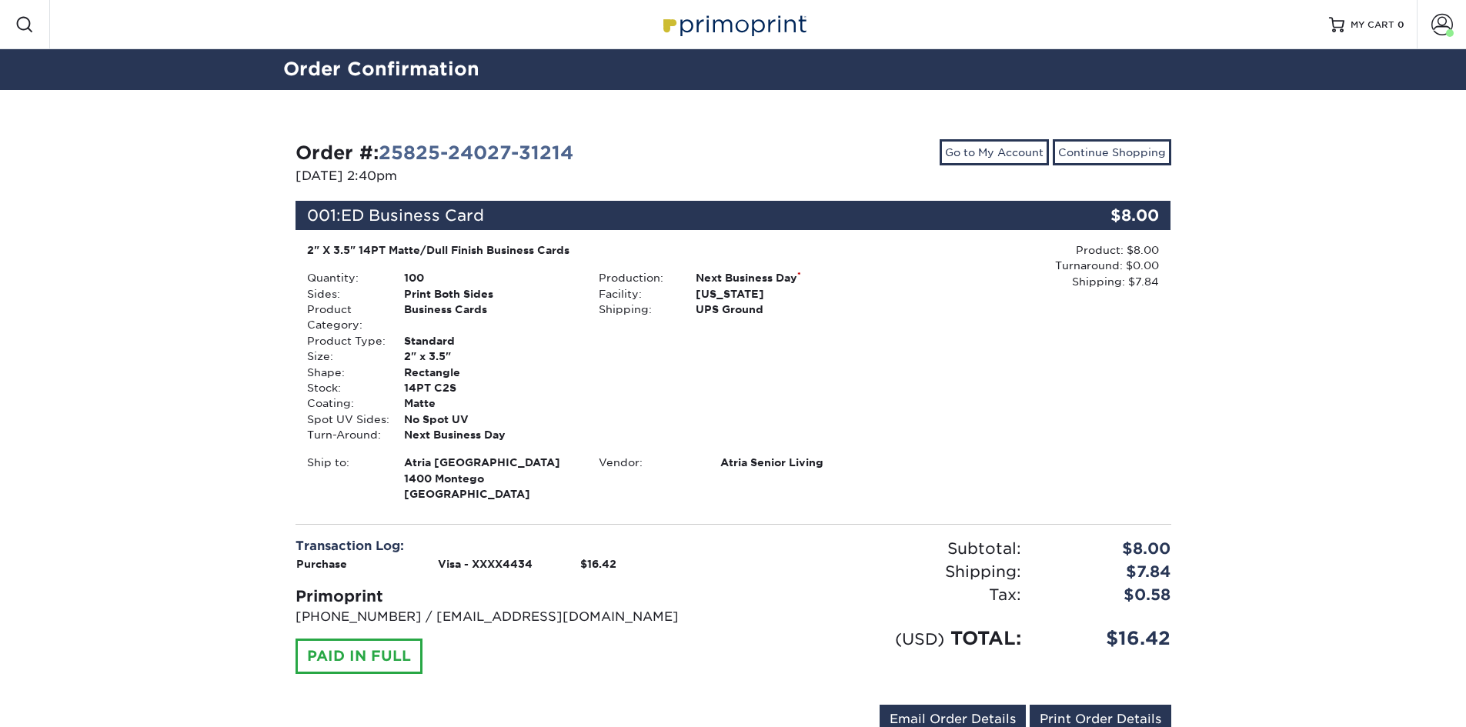 The height and width of the screenshot is (727, 1466). I want to click on div: 2" x 3.5", so click(490, 356).